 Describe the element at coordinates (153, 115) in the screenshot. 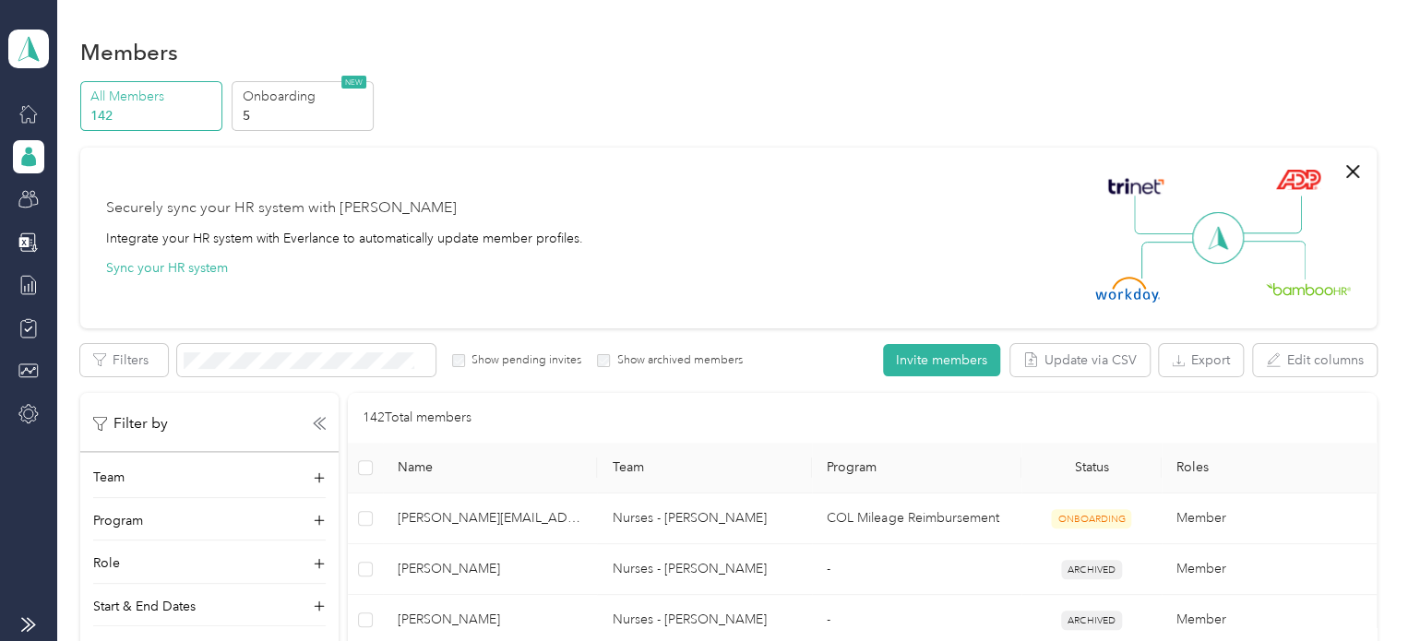

I see `p: 142` at that location.